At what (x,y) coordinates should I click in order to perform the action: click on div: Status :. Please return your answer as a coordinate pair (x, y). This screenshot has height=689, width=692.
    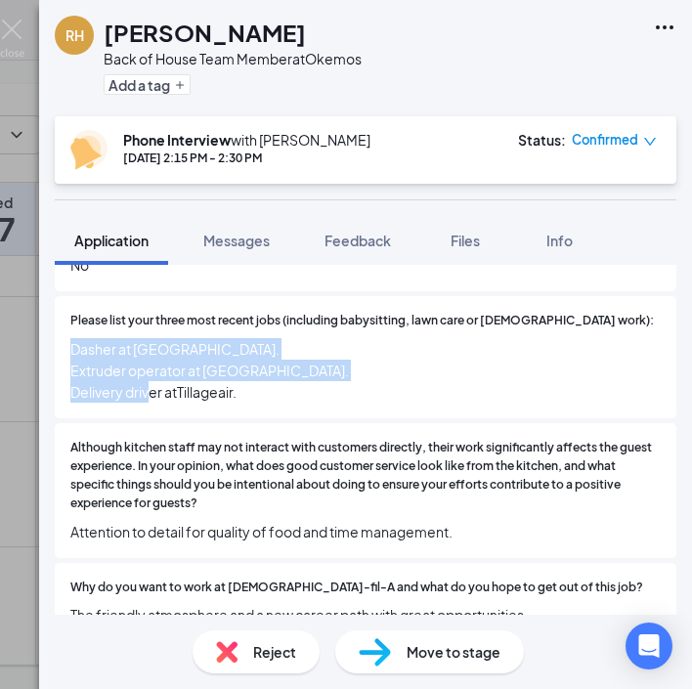
    Looking at the image, I should click on (541, 140).